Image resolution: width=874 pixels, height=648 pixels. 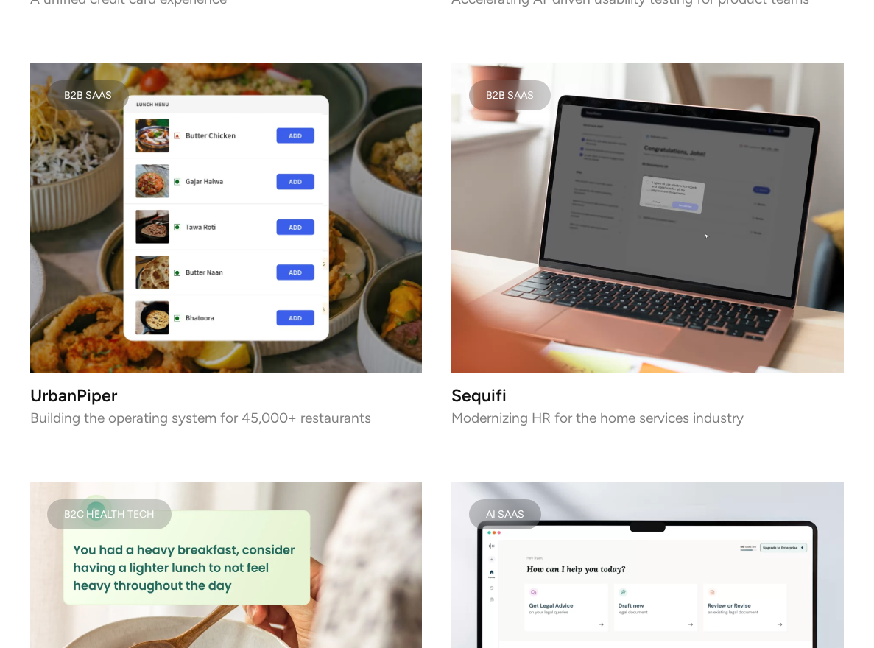 I want to click on div: AI SAAS, so click(x=505, y=514).